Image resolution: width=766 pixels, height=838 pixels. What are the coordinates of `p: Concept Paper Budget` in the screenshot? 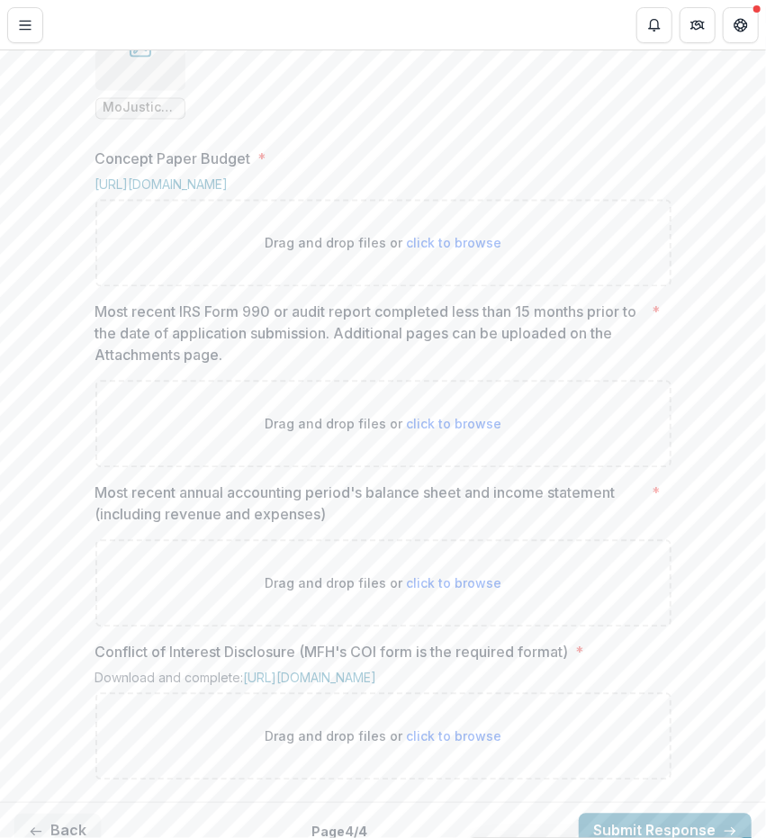 It's located at (173, 159).